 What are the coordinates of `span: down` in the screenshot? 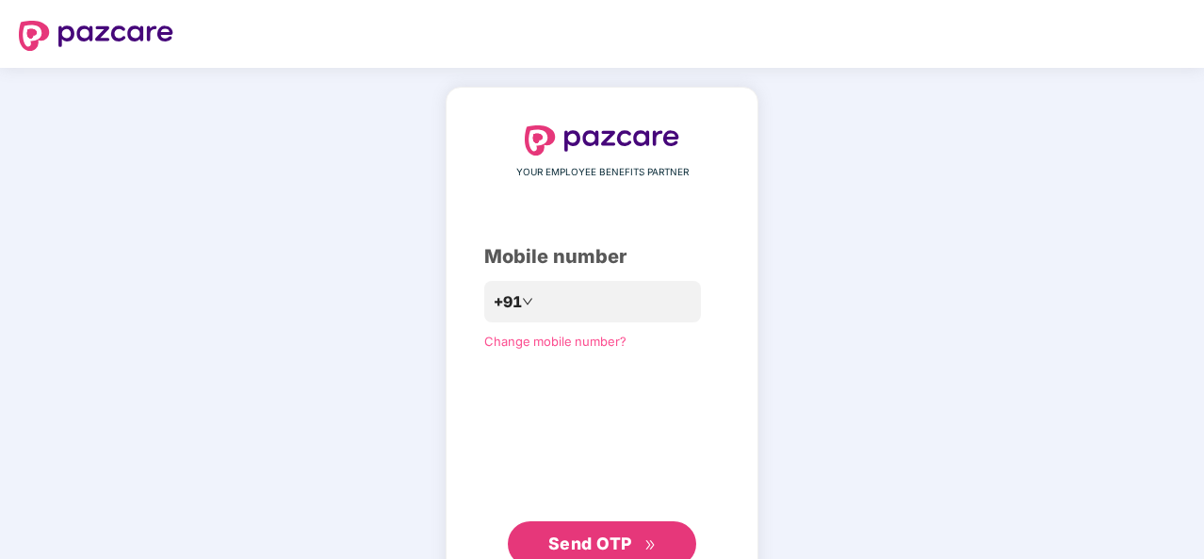 It's located at (528, 301).